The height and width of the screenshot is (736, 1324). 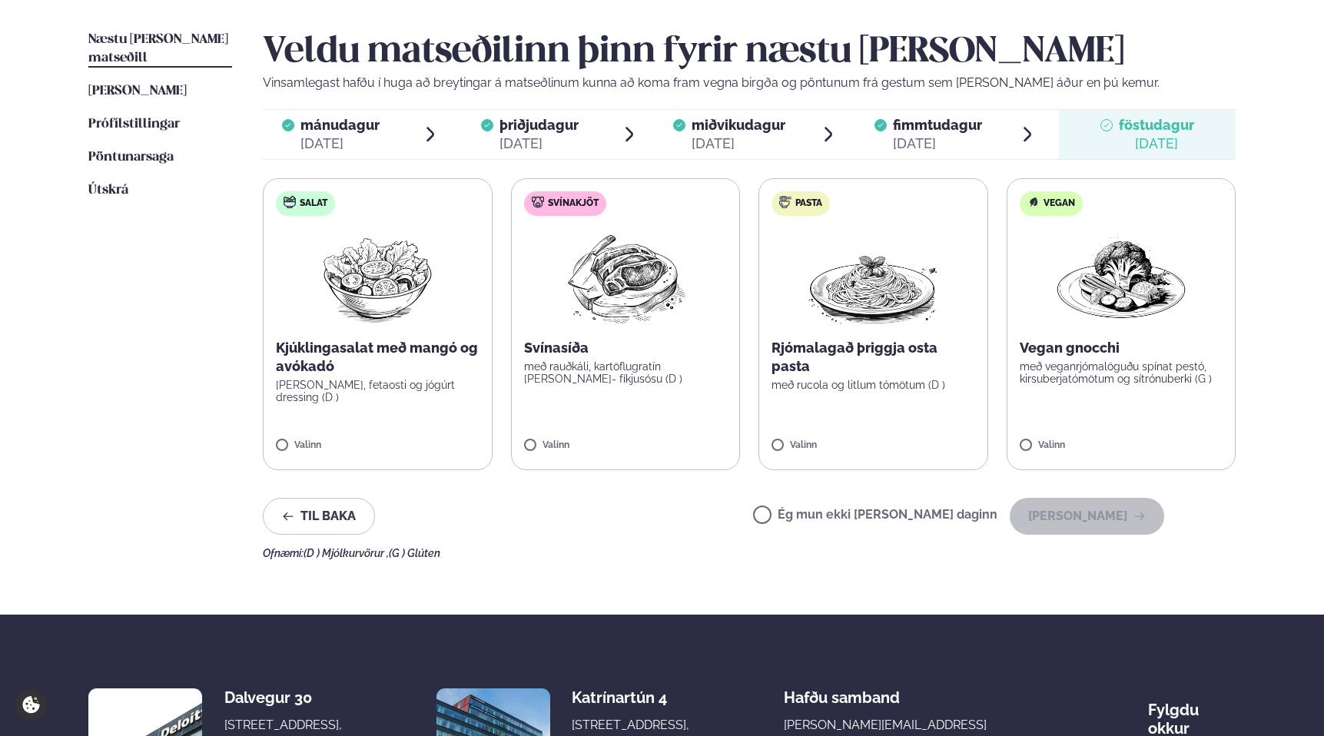 What do you see at coordinates (738, 124) in the screenshot?
I see `span: miðvikudagur` at bounding box center [738, 124].